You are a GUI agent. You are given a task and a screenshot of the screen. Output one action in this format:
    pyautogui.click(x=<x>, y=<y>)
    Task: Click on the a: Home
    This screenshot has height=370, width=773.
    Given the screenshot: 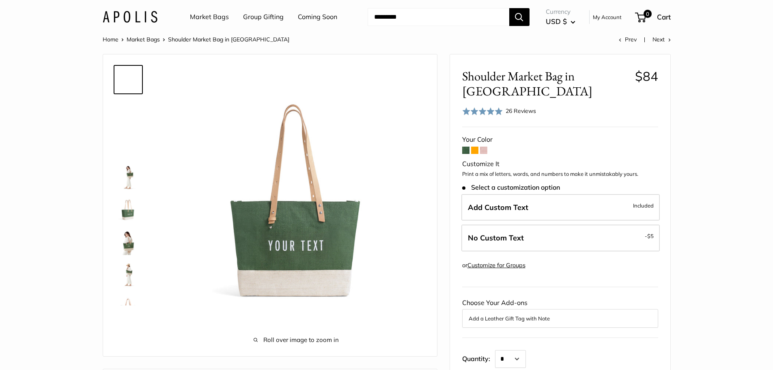 What is the action you would take?
    pyautogui.click(x=110, y=39)
    